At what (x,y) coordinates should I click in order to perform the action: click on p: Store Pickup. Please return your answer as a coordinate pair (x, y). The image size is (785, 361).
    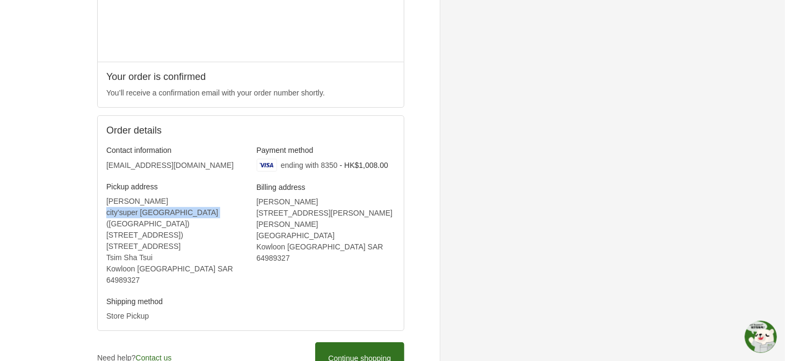
    Looking at the image, I should click on (176, 316).